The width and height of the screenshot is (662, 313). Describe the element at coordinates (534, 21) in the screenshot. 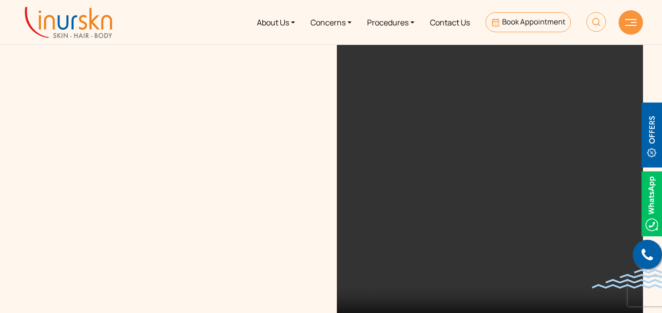

I see `span: Book Appointment` at that location.